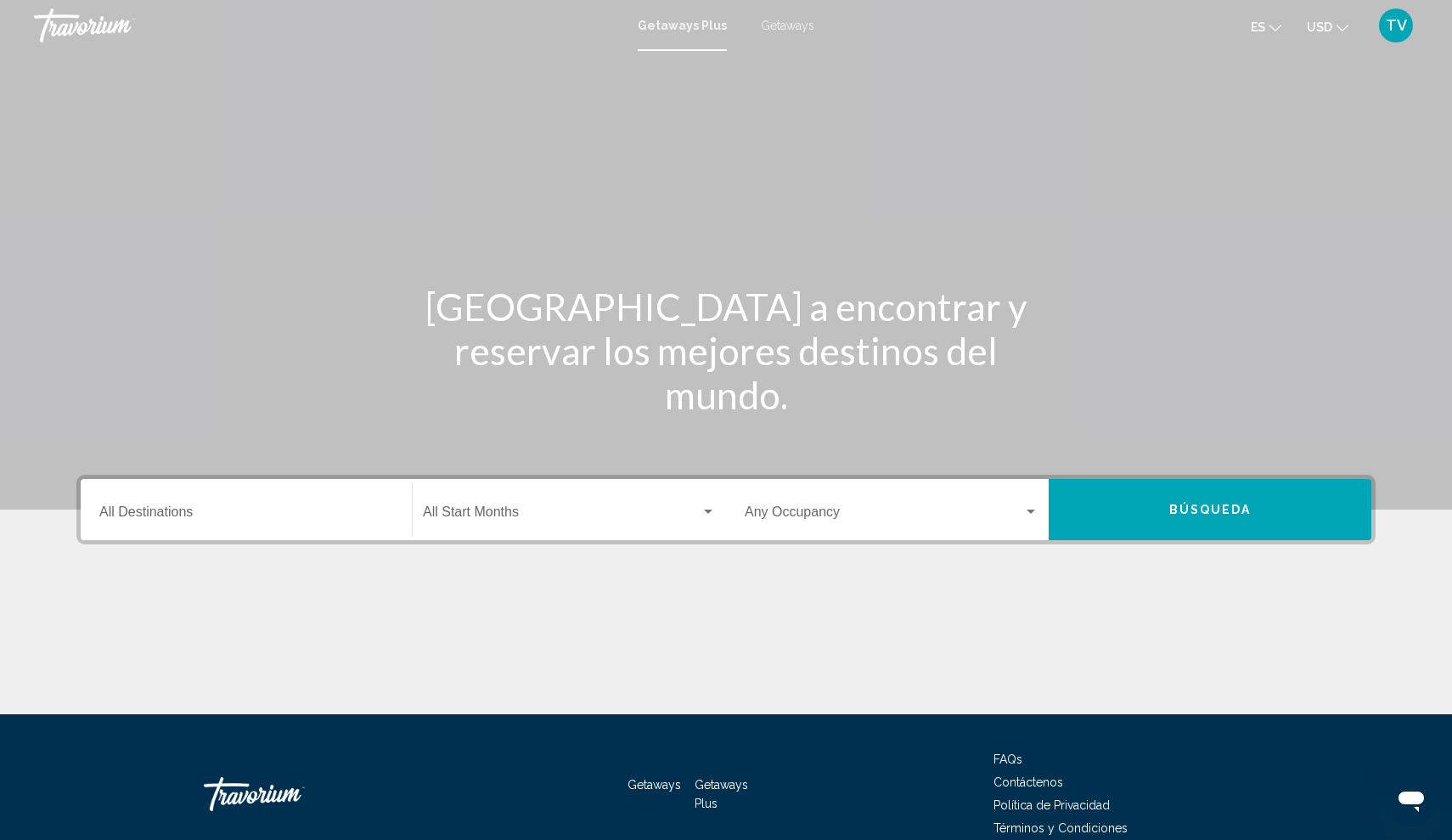 The image size is (1452, 840). Describe the element at coordinates (1396, 26) in the screenshot. I see `span: TV` at that location.